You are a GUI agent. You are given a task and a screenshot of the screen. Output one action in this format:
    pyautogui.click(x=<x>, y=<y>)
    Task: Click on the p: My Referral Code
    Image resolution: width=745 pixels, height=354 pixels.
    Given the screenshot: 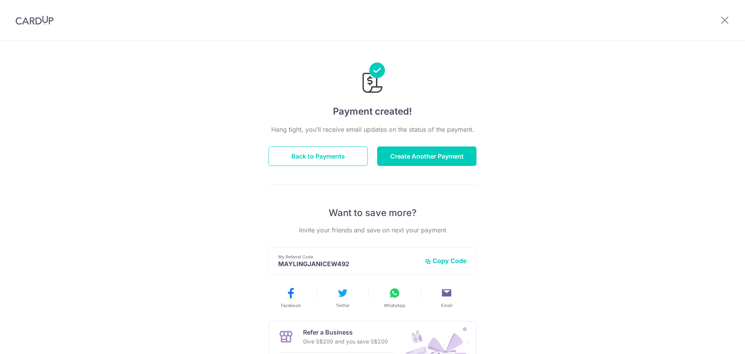 What is the action you would take?
    pyautogui.click(x=349, y=257)
    